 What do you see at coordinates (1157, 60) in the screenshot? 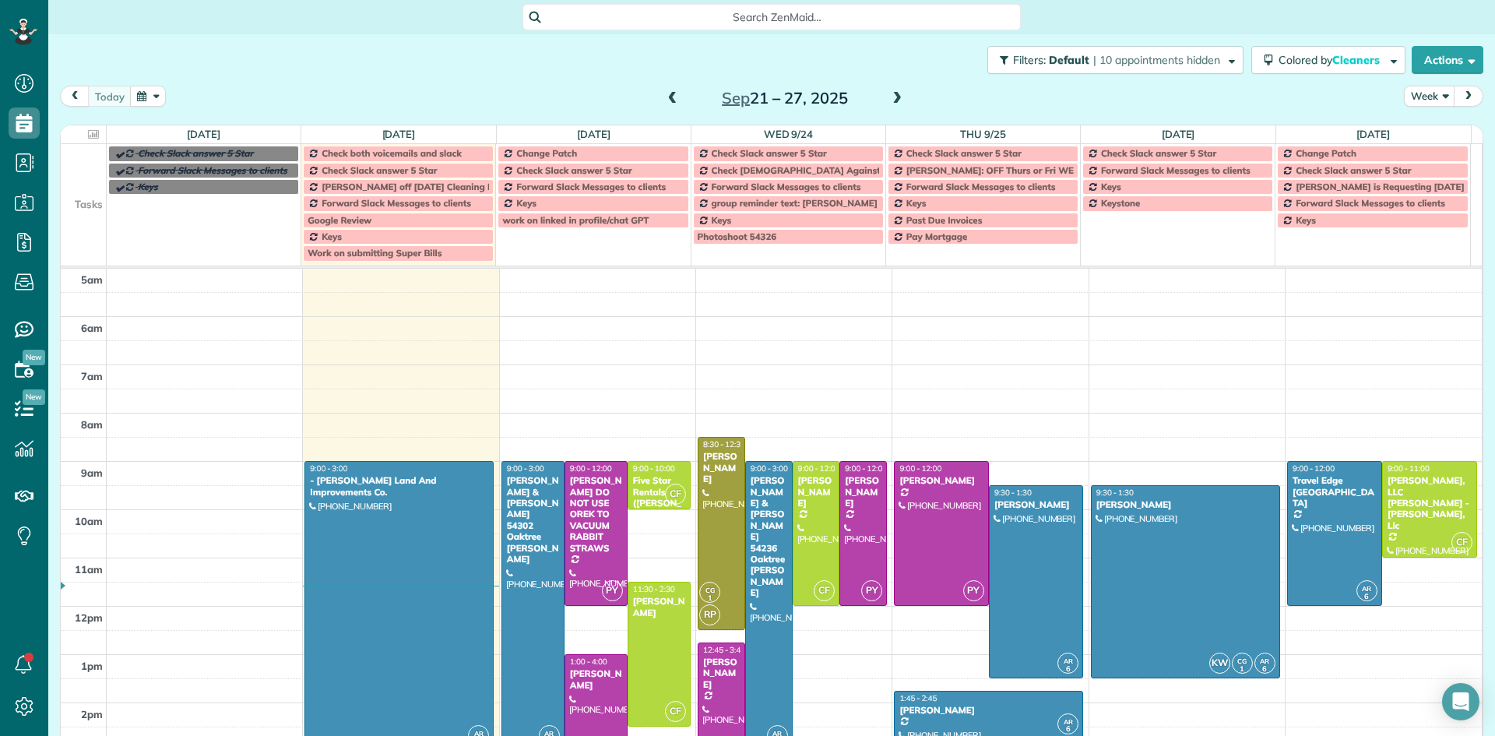
I see `span: | 10 appointments hidden` at bounding box center [1157, 60].